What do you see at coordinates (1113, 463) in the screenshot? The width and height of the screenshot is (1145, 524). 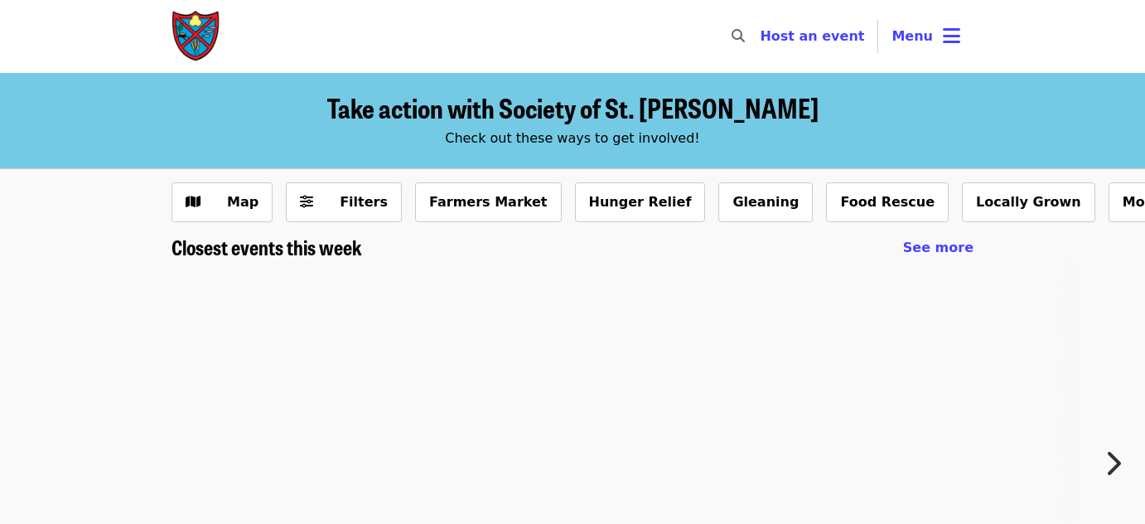 I see `i: chevron-right icon` at bounding box center [1113, 463].